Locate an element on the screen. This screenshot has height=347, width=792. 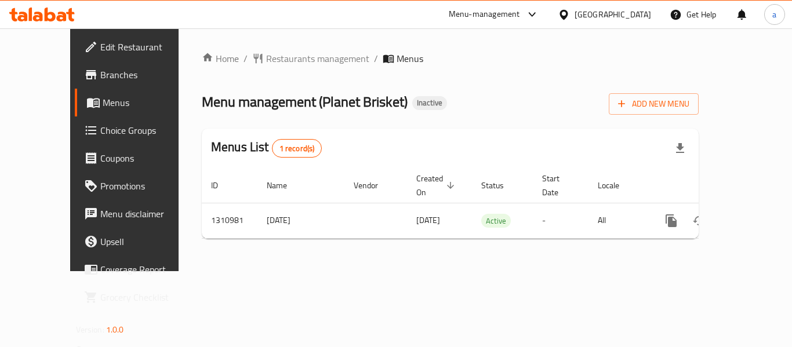
span: 1.0.0 is located at coordinates (115, 330).